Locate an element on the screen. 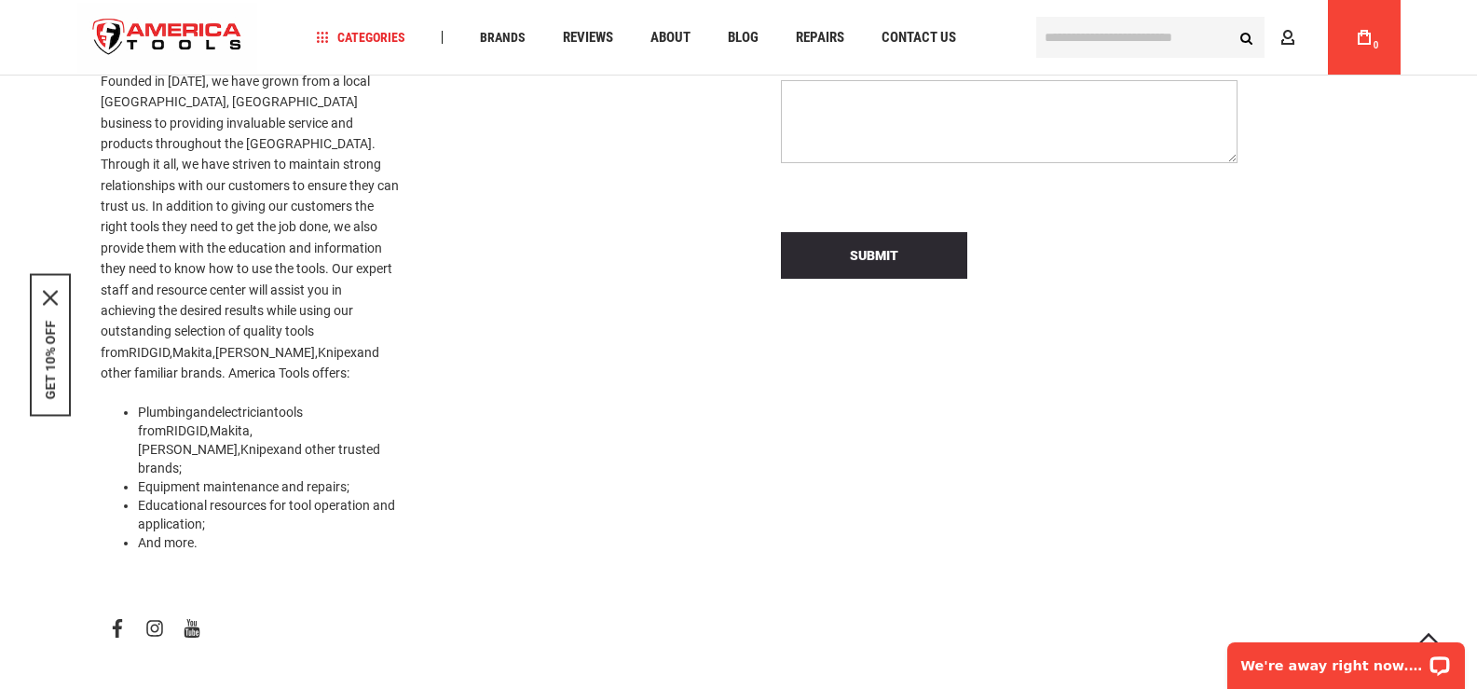 This screenshot has width=1477, height=689. span: Categories is located at coordinates (361, 37).